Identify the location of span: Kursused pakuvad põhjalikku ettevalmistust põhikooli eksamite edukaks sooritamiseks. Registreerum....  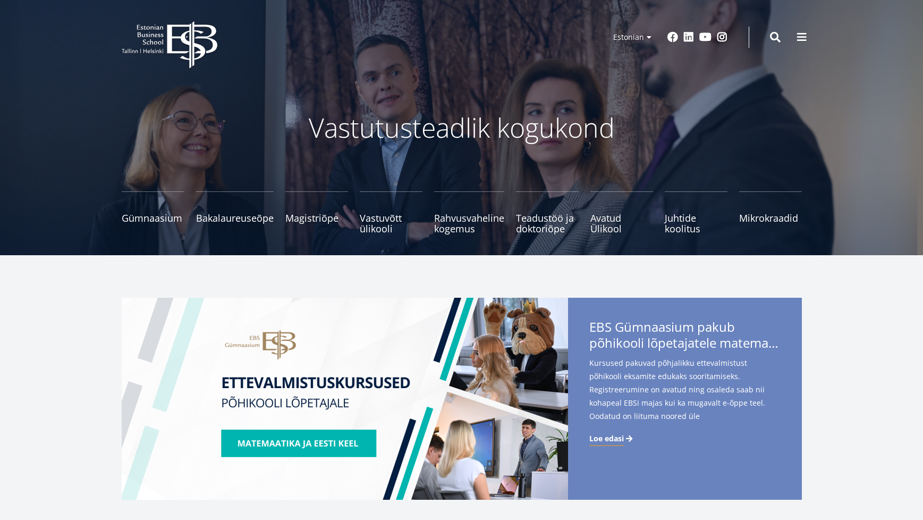
(685, 398).